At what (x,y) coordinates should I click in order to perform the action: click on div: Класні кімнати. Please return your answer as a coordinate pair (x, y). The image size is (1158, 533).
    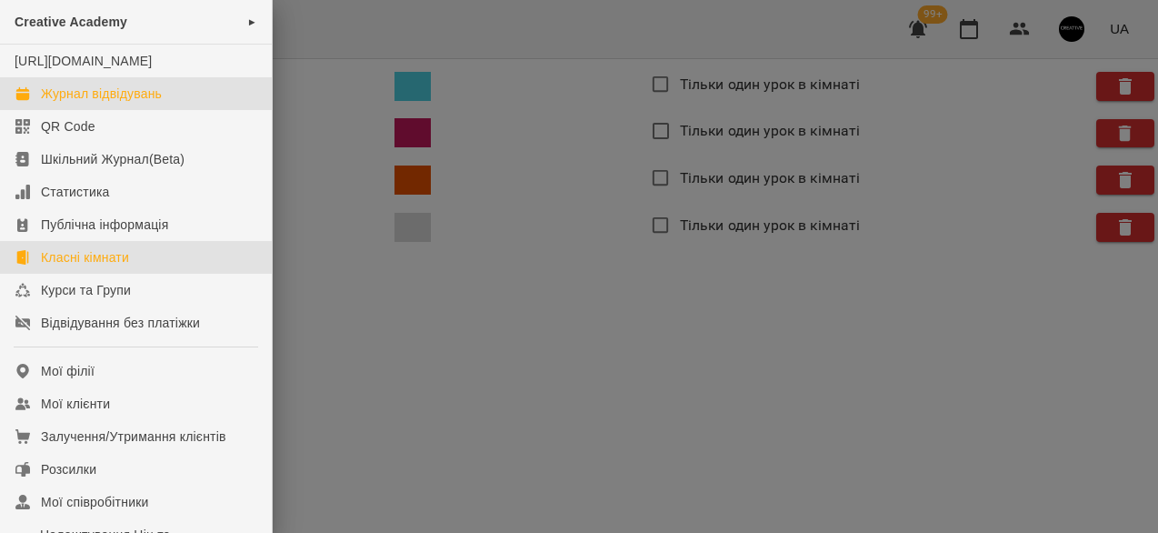
    Looking at the image, I should click on (85, 257).